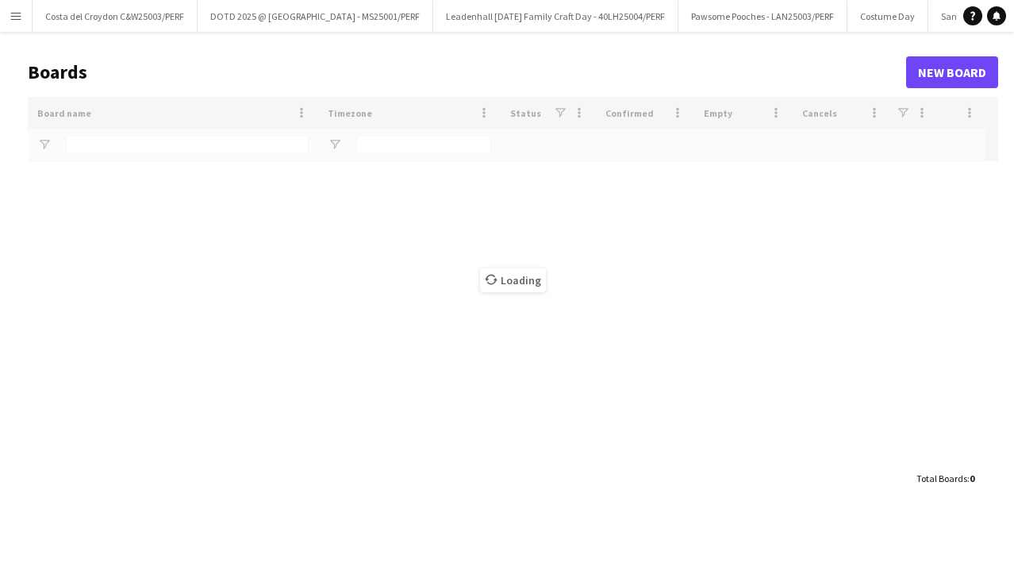  What do you see at coordinates (467, 72) in the screenshot?
I see `h1: Boards` at bounding box center [467, 72].